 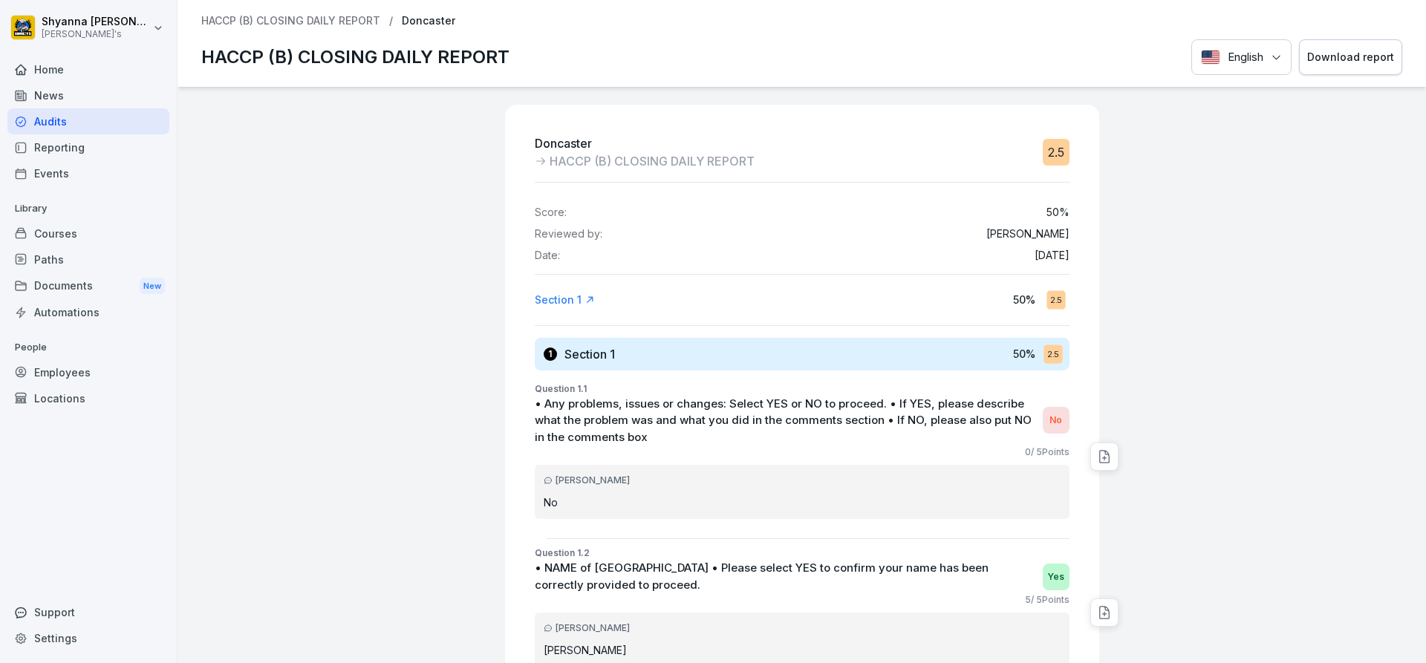 I want to click on p: Question 1.1, so click(x=802, y=389).